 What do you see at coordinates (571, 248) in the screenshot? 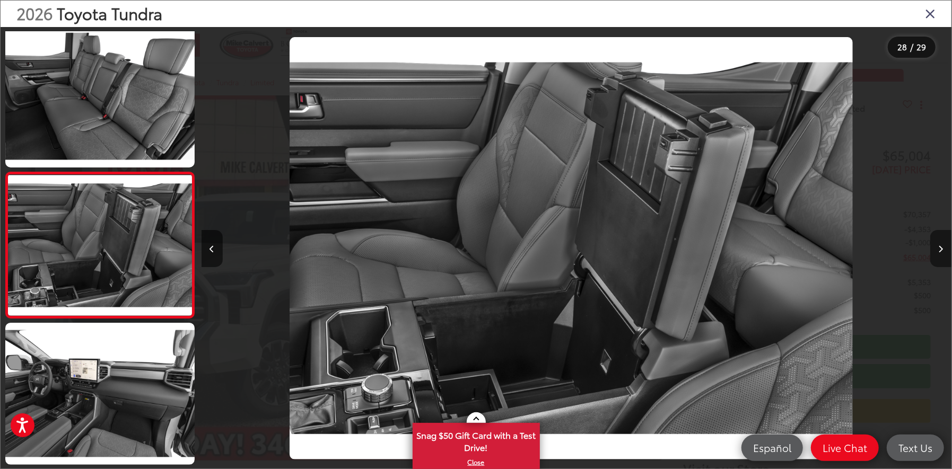
I see `div: 2026 Toyota Tundra Limited 27` at bounding box center [571, 248].